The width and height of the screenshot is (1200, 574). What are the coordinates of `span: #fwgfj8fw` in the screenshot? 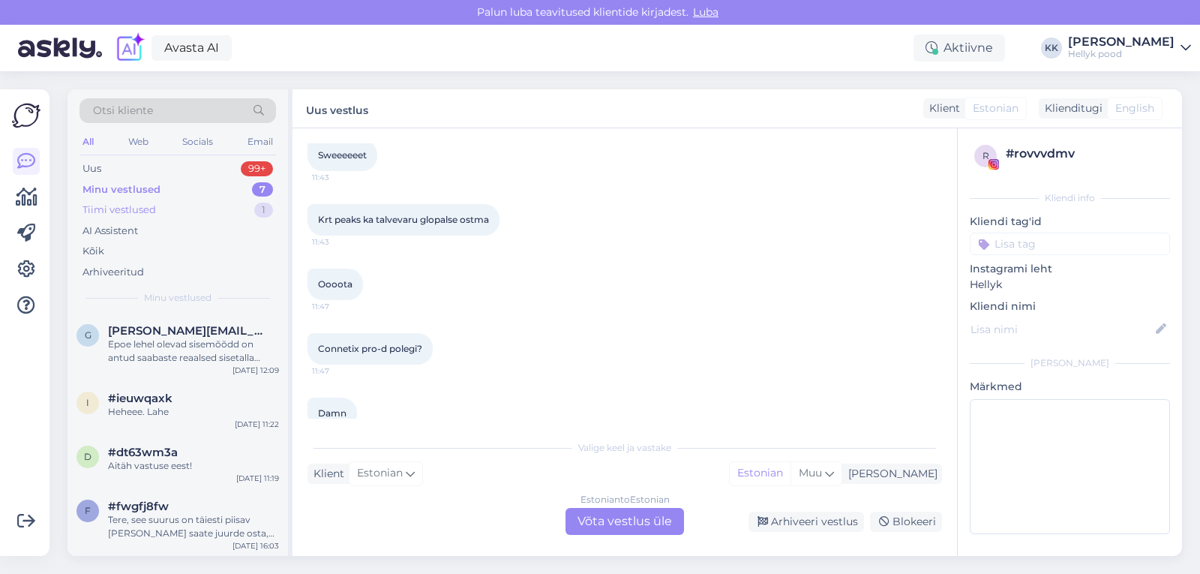 It's located at (138, 506).